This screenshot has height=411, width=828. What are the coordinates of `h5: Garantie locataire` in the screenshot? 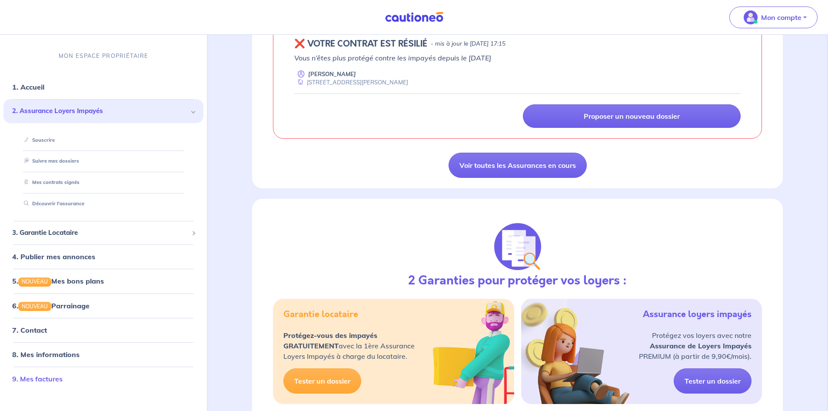 It's located at (321, 314).